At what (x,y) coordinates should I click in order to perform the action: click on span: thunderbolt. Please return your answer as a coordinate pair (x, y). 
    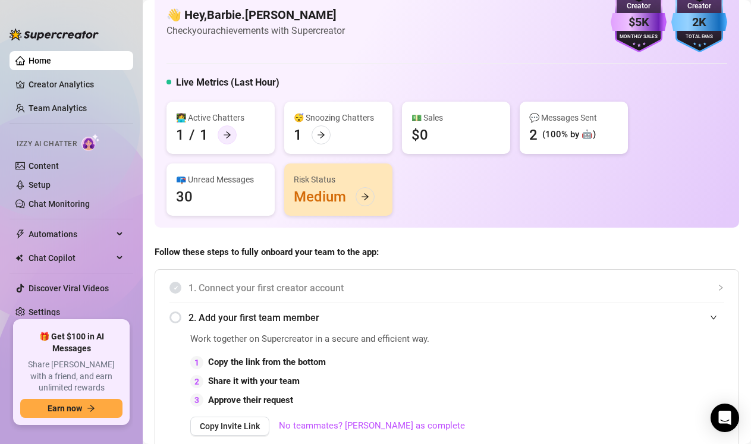
    Looking at the image, I should click on (20, 234).